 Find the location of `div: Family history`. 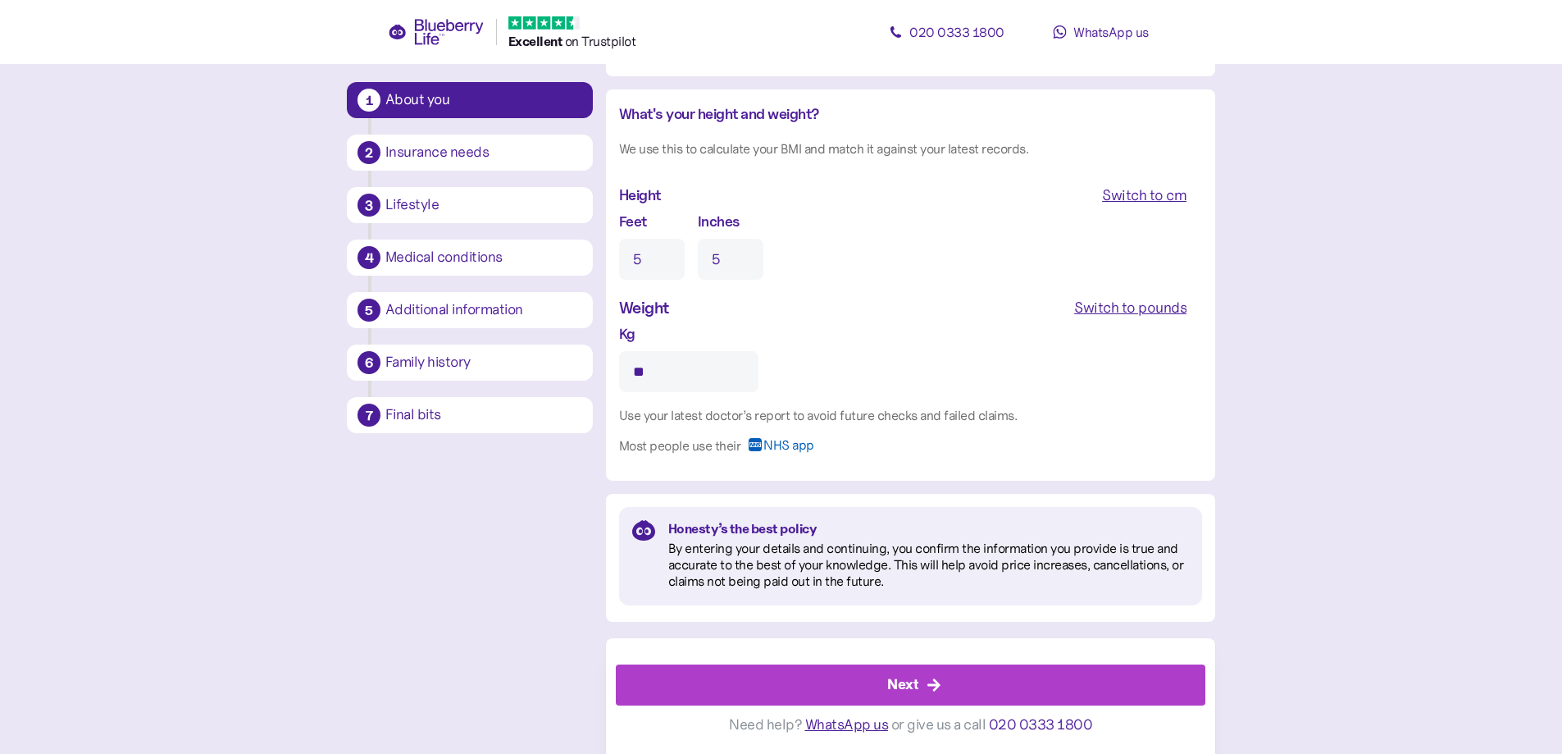

div: Family history is located at coordinates (484, 362).